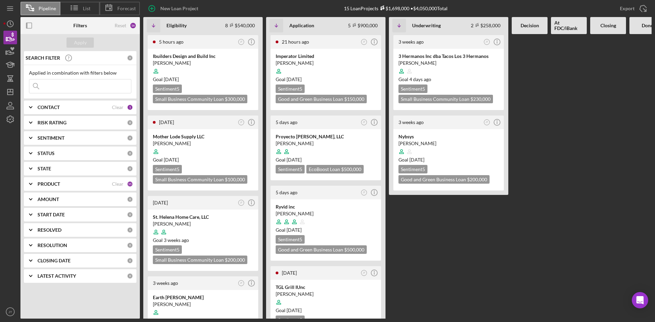  Describe the element at coordinates (286, 192) in the screenshot. I see `time: 2025-08-29 19:33` at that location.